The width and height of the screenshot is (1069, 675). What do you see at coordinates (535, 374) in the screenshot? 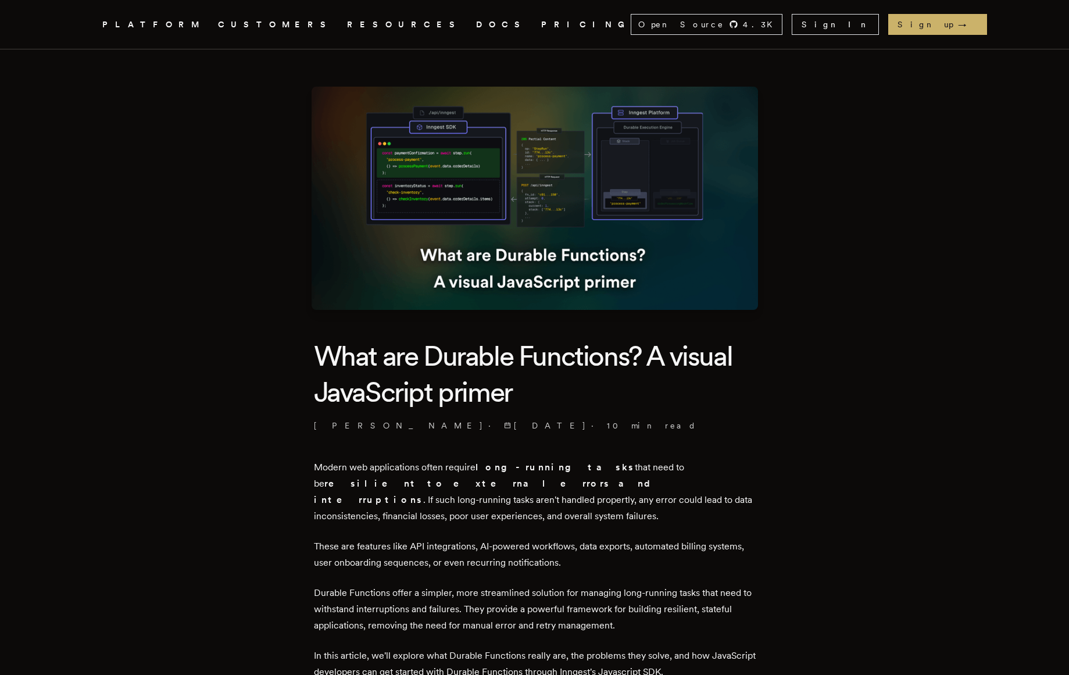
I see `h1: What are Durable Functions? A visual JavaScript primer` at bounding box center [535, 374].